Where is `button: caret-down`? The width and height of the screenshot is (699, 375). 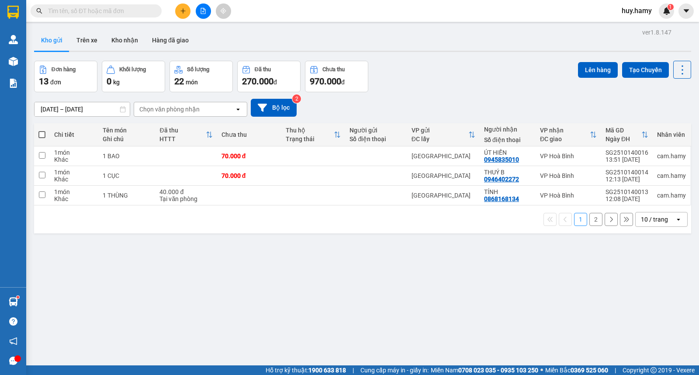
button: caret-down is located at coordinates (686, 11).